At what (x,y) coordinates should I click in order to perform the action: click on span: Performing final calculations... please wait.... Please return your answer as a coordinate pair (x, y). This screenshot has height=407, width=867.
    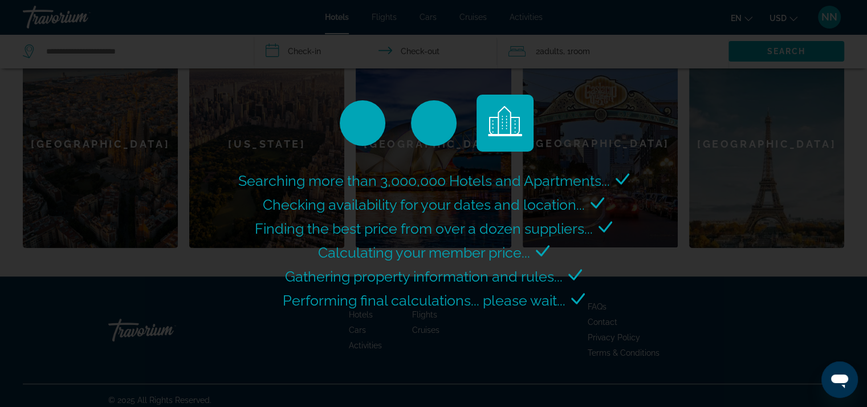
    Looking at the image, I should click on (424, 300).